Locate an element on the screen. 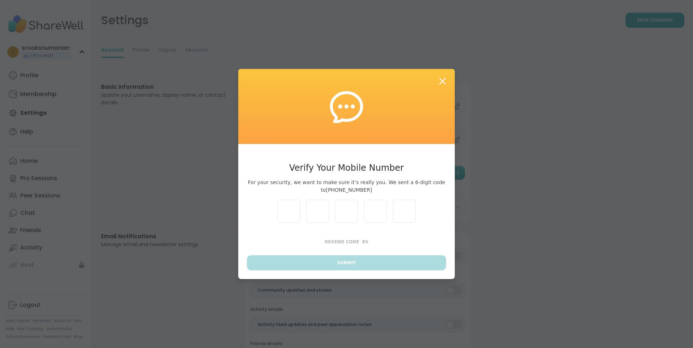 The image size is (693, 348). span: 8 s is located at coordinates (365, 242).